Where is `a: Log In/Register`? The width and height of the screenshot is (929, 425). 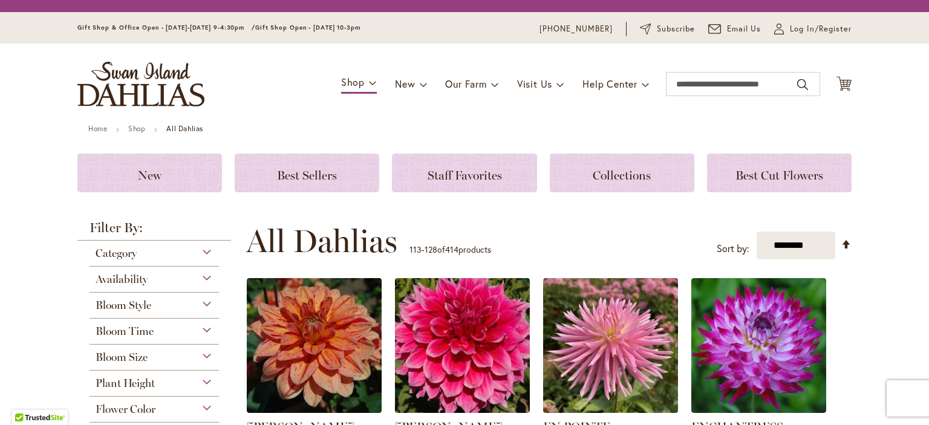 a: Log In/Register is located at coordinates (813, 29).